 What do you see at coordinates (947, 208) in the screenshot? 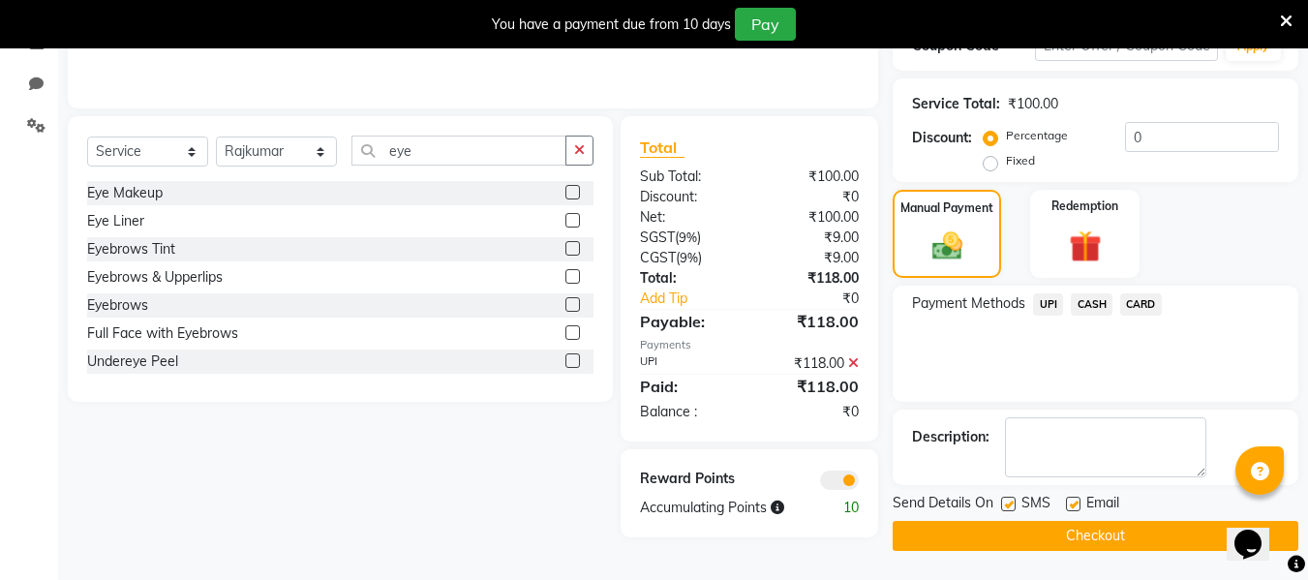
I see `label: Manual Payment` at bounding box center [947, 208].